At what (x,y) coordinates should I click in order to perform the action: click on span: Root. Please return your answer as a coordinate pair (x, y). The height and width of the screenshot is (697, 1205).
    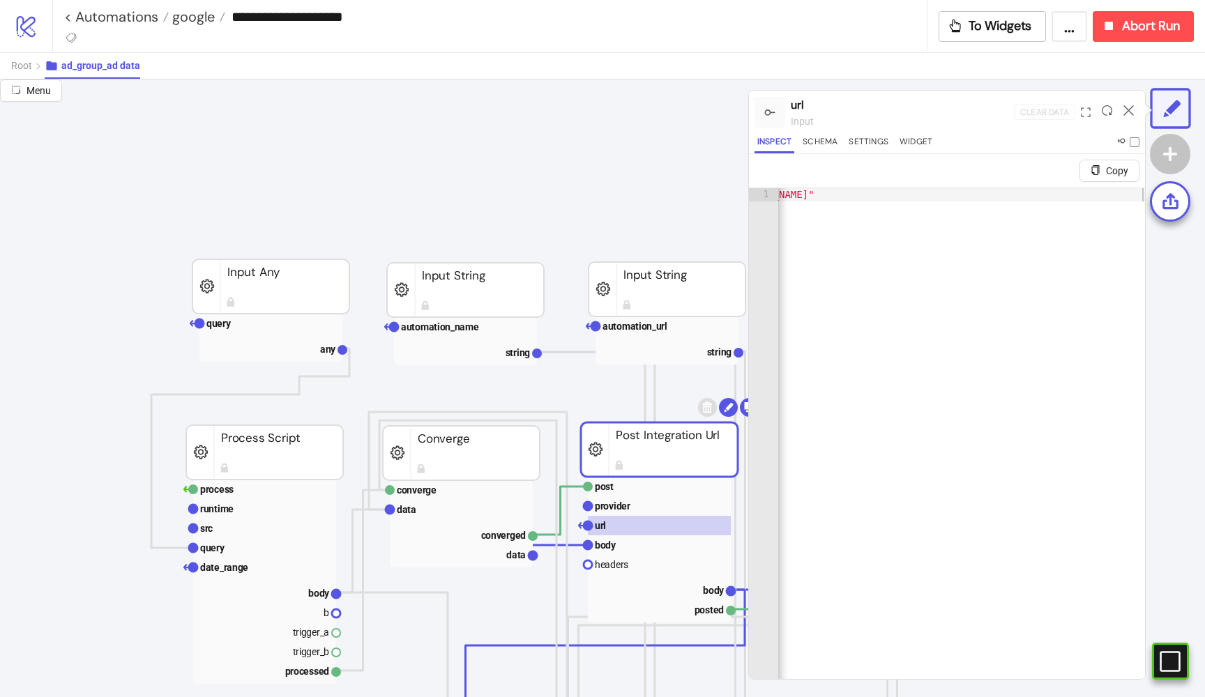
    Looking at the image, I should click on (22, 66).